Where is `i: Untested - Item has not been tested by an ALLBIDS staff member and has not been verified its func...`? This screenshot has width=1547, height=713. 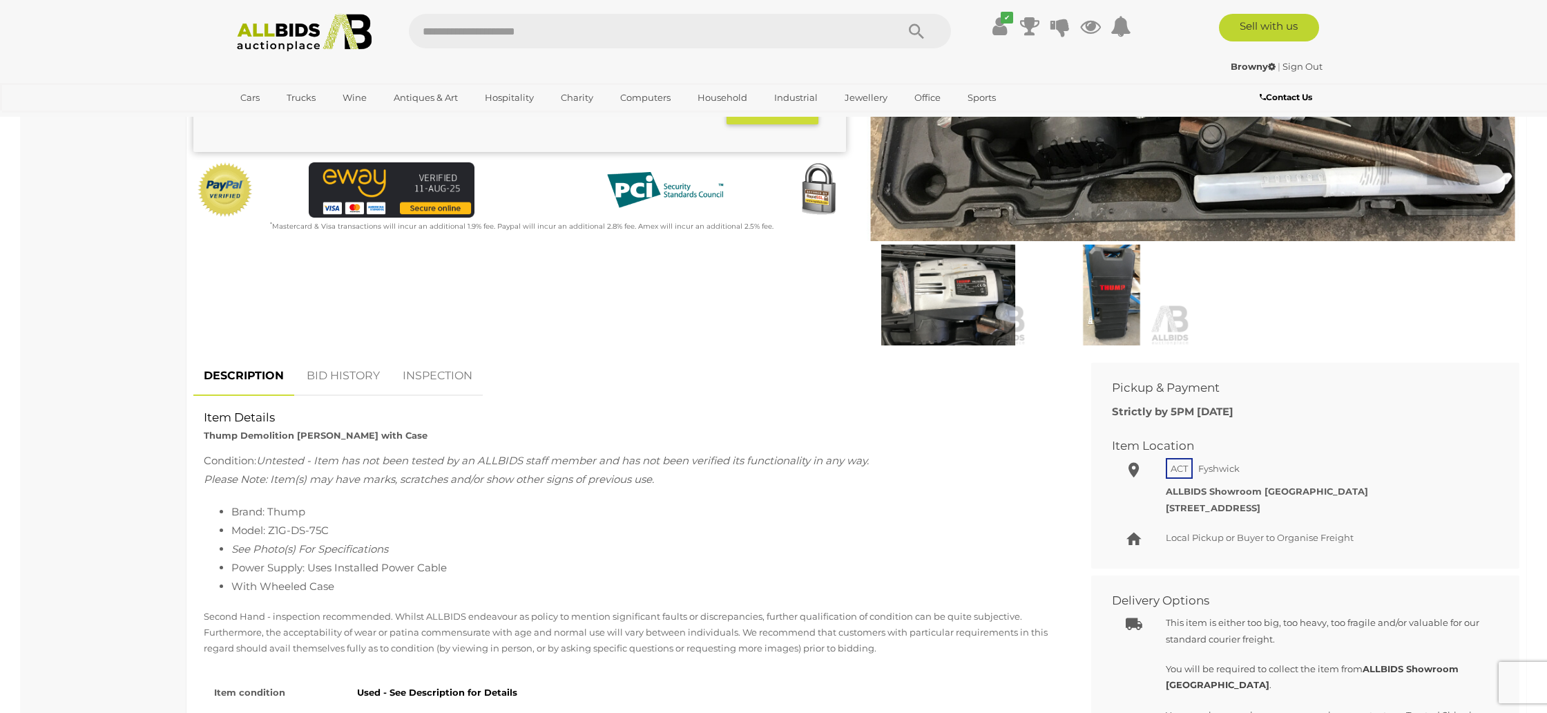
i: Untested - Item has not been tested by an ALLBIDS staff member and has not been verified its func... is located at coordinates (536, 470).